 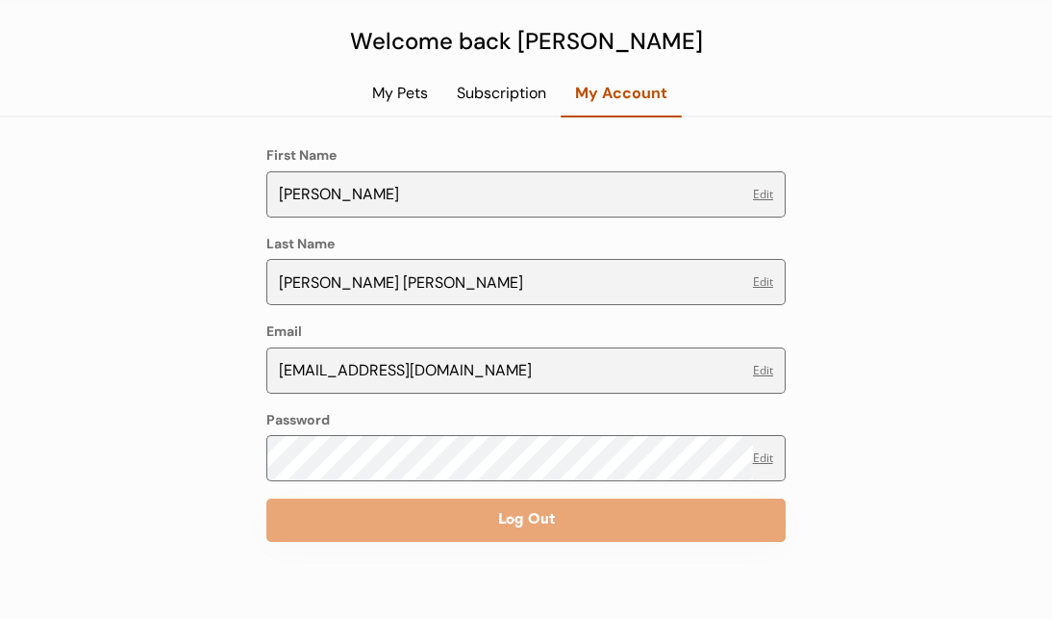 What do you see at coordinates (284, 332) in the screenshot?
I see `div: Email` at bounding box center [284, 332].